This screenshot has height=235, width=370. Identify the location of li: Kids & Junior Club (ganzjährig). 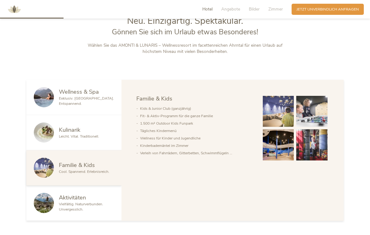
(196, 109).